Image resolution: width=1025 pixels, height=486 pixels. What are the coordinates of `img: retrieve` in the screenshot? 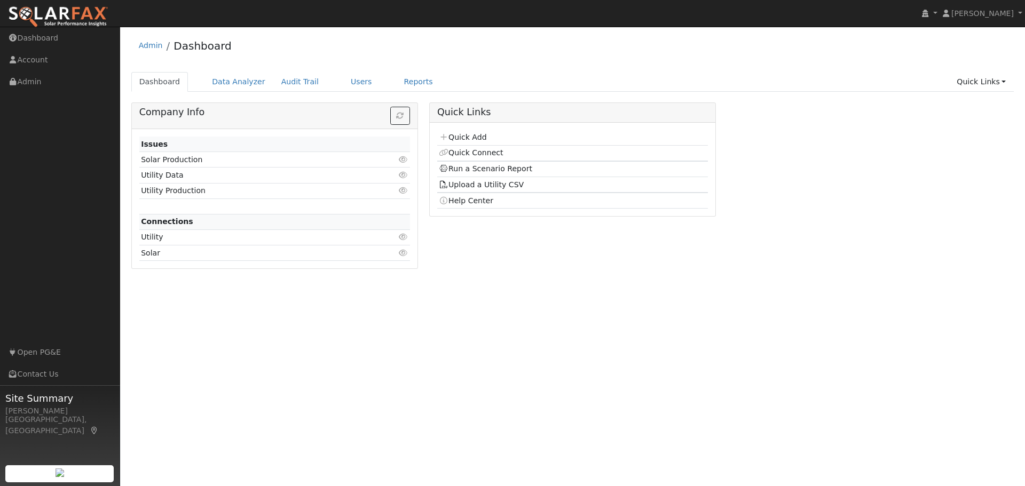 It's located at (60, 473).